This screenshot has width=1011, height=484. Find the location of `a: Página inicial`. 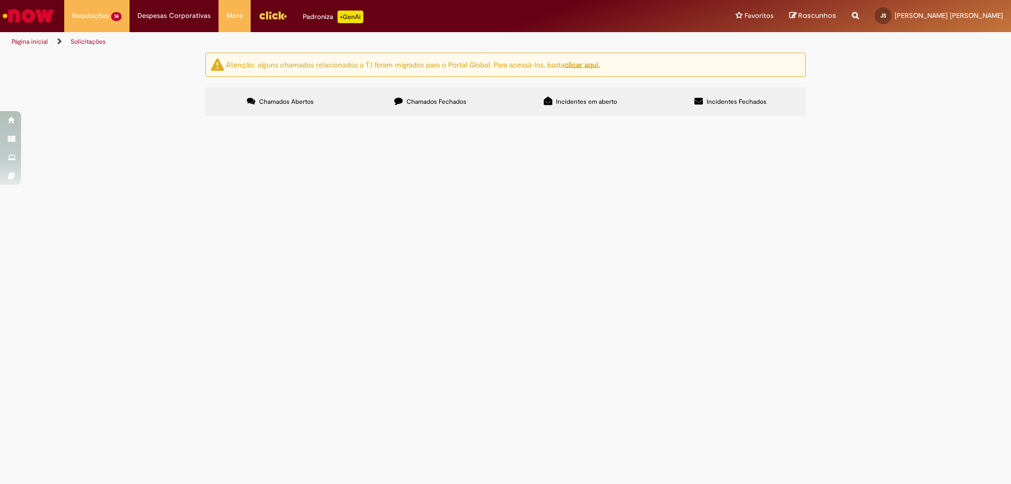

a: Página inicial is located at coordinates (29, 42).